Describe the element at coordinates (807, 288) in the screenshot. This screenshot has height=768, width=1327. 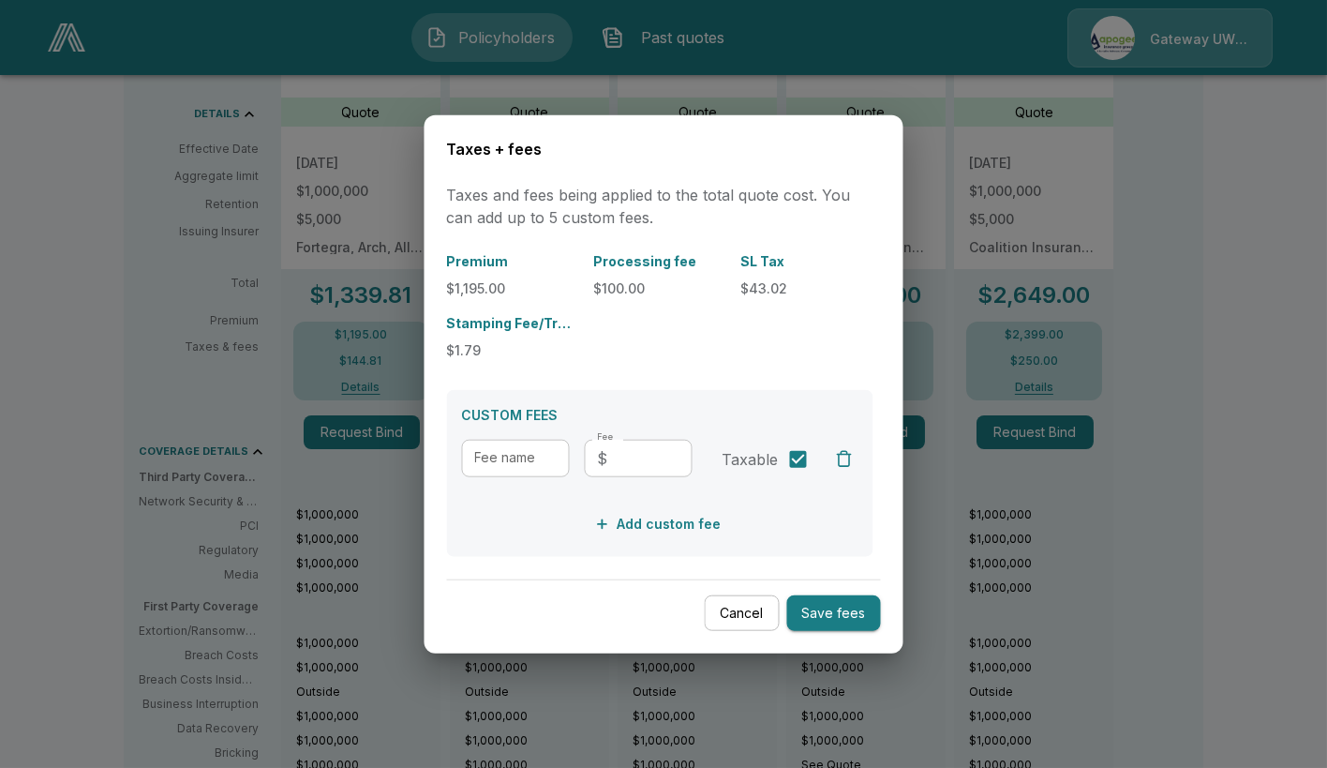
I see `p: $43.02` at that location.